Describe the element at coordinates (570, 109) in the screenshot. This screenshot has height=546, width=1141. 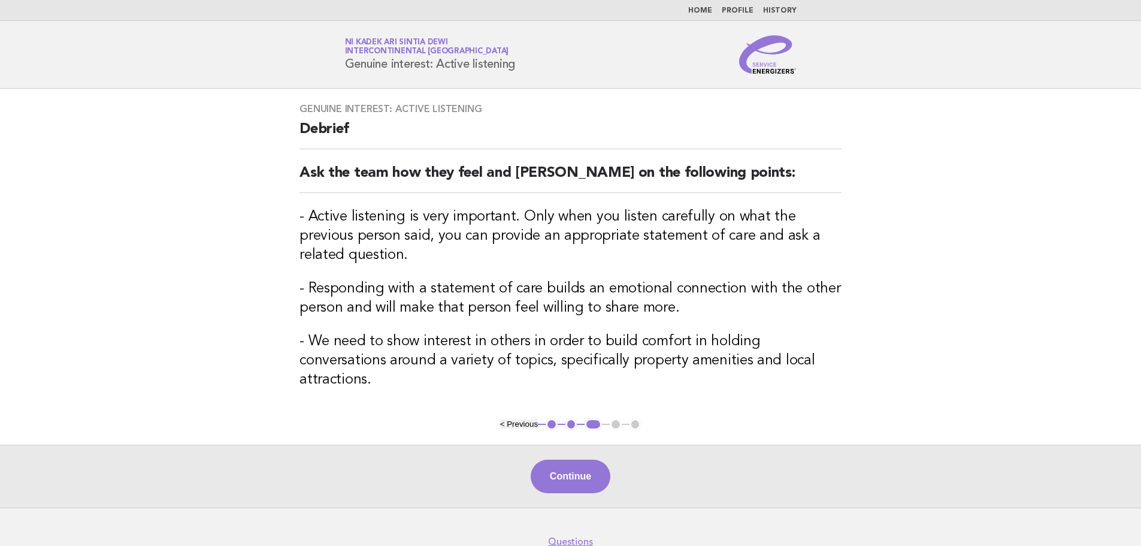
I see `h3: Genuine interest: Active listening` at that location.